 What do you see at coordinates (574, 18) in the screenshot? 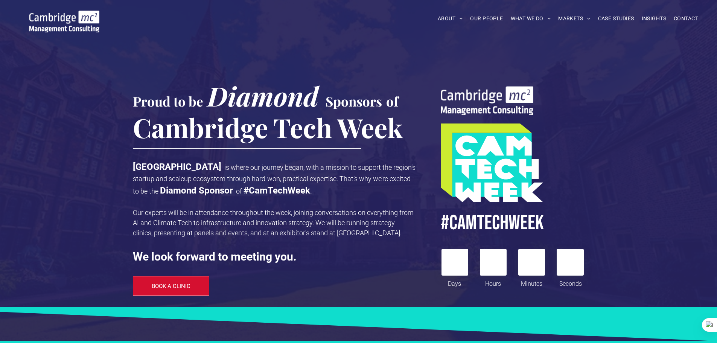
I see `a: MARKETS` at bounding box center [574, 18].